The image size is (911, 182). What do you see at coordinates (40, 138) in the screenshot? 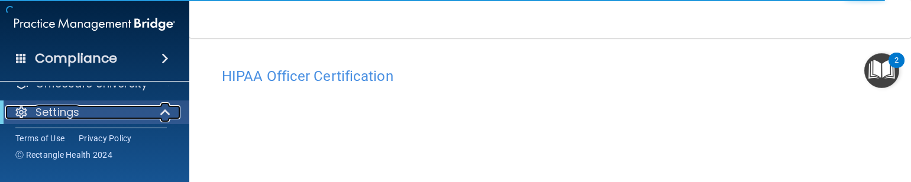
I see `a: Terms of Use` at bounding box center [40, 138].